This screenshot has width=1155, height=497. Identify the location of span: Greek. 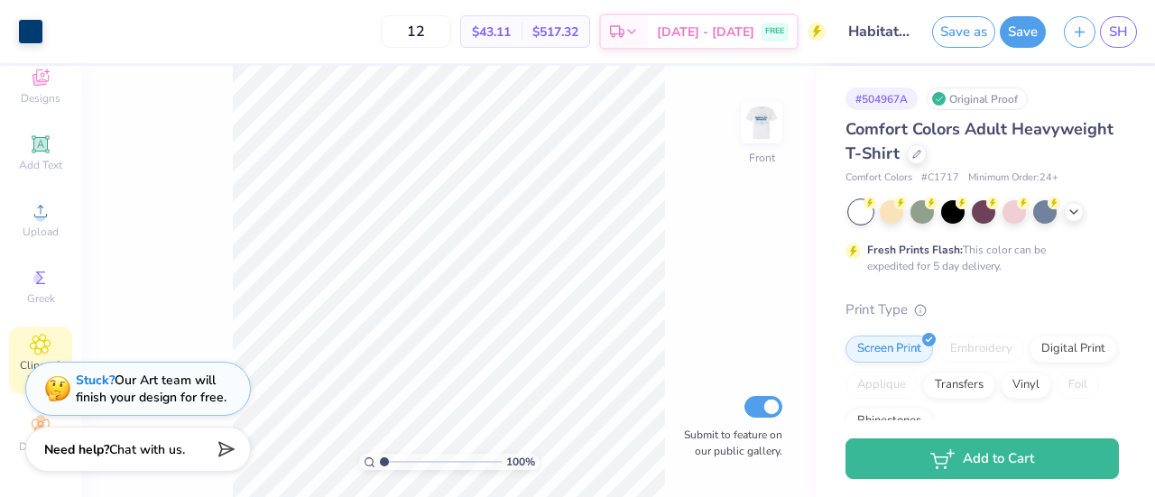
(41, 299).